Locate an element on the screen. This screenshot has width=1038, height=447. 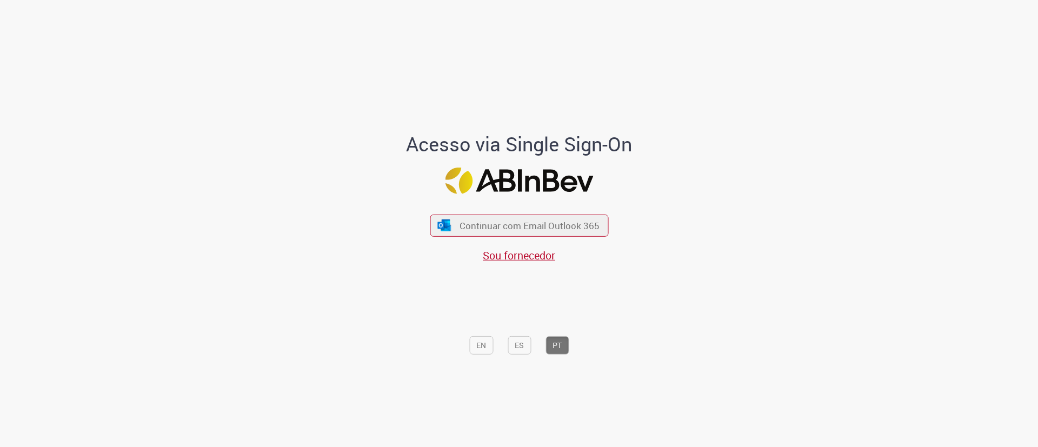
span: Continuar com Email Outlook 365 is located at coordinates (529, 225).